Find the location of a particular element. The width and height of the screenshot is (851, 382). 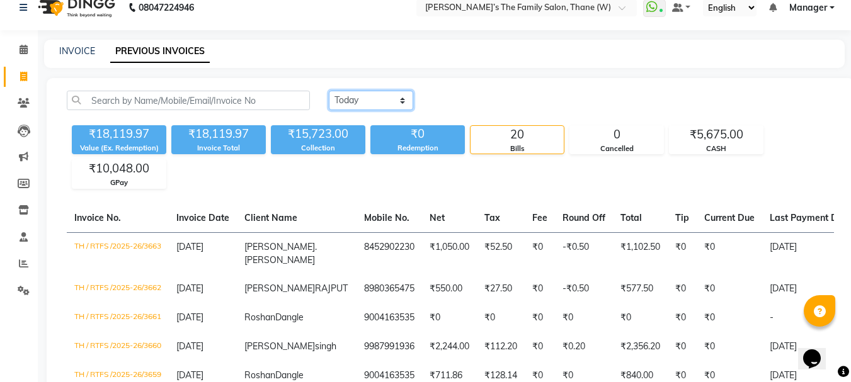

span: Mobile No. is located at coordinates (387, 218).